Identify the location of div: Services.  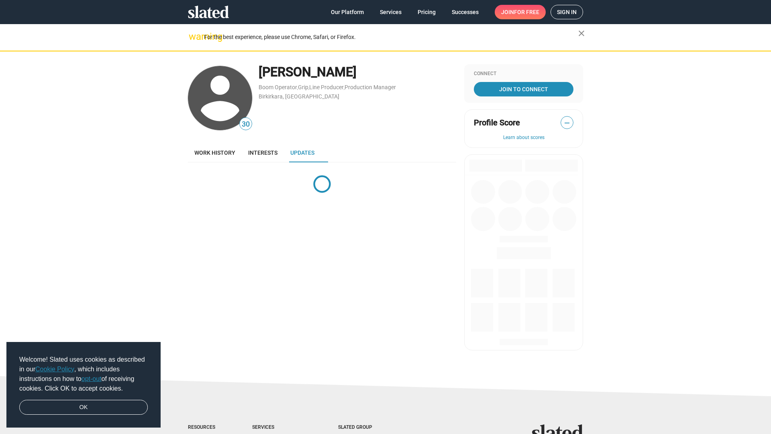
(279, 427).